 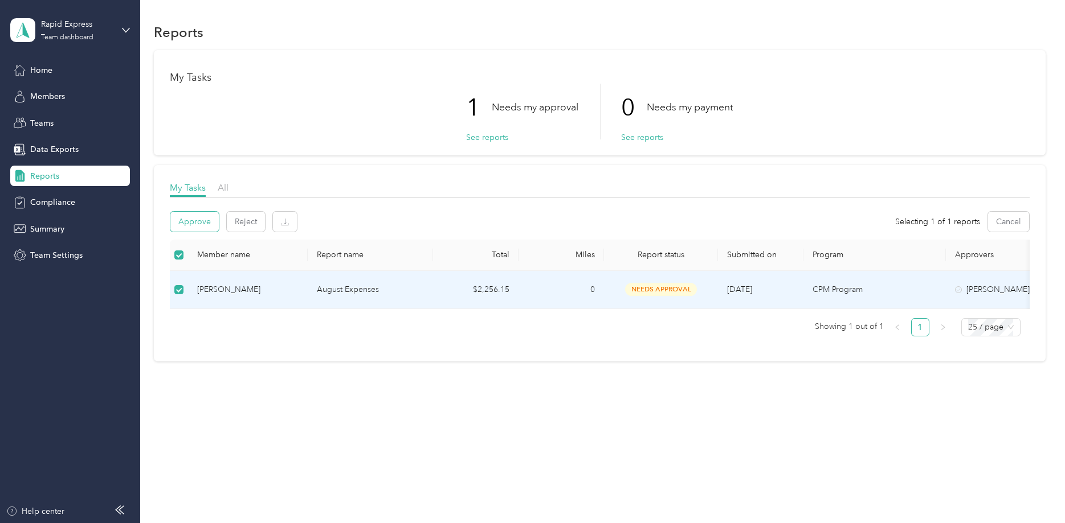 What do you see at coordinates (937, 222) in the screenshot?
I see `span: Selecting 1 of 1 reports` at bounding box center [937, 222].